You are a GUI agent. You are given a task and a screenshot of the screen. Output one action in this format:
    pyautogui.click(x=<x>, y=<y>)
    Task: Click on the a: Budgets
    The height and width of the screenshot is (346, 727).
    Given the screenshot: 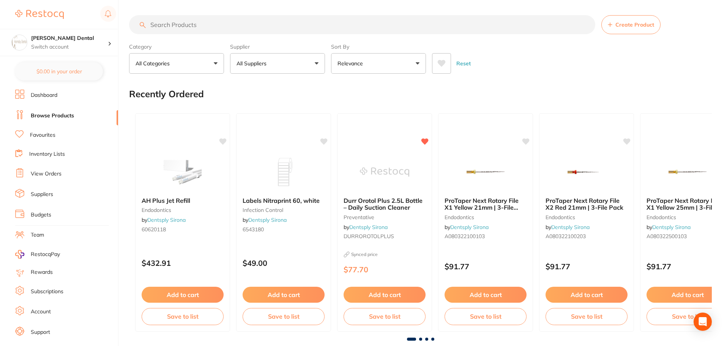 What is the action you would take?
    pyautogui.click(x=41, y=215)
    